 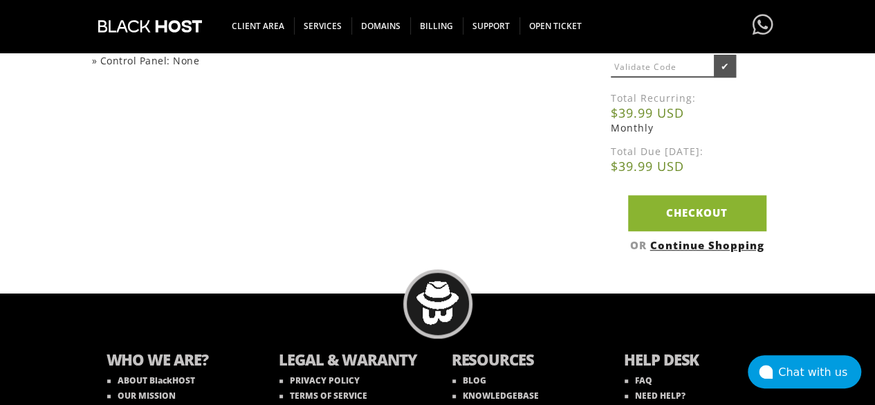 I want to click on a: NEED HELP?, so click(x=655, y=395).